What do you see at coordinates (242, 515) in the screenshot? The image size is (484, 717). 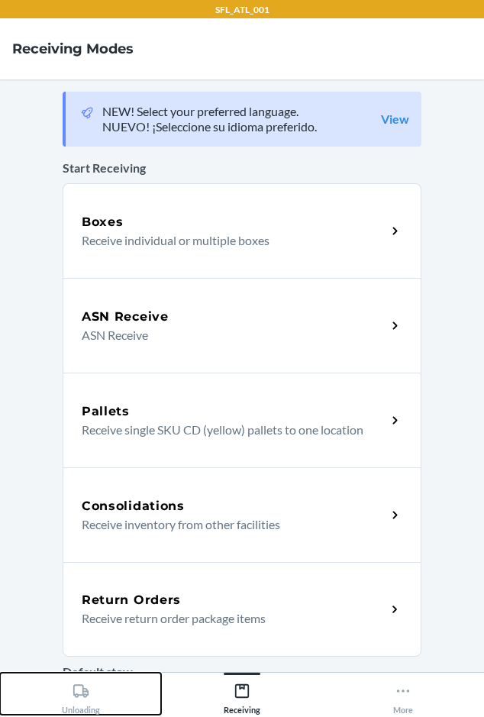 I see `a: ConsolidationsReceive inventory from other facilities` at bounding box center [242, 515].